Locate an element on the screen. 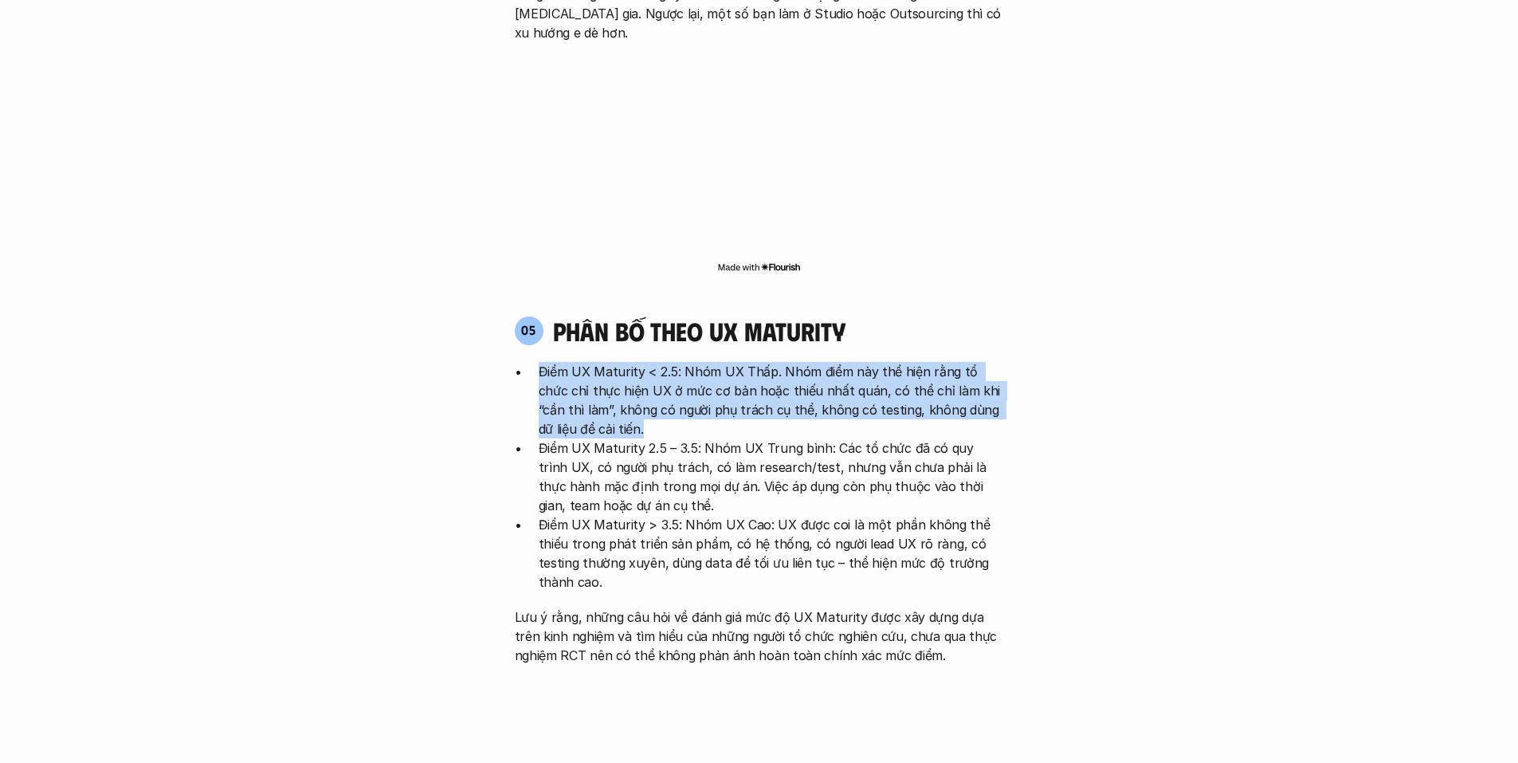 Image resolution: width=1518 pixels, height=763 pixels. p: 05 is located at coordinates (528, 330).